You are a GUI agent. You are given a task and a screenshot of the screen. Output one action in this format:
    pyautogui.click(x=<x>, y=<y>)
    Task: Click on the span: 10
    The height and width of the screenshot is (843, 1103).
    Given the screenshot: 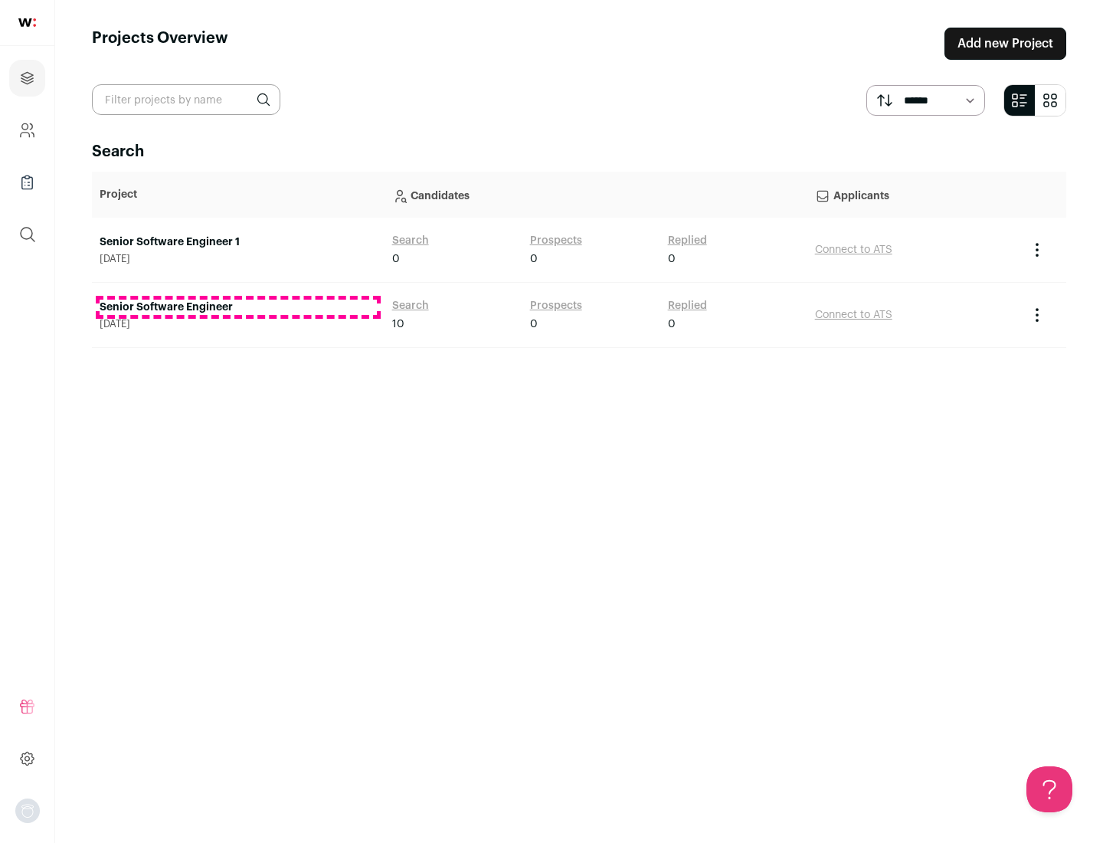 What is the action you would take?
    pyautogui.click(x=398, y=324)
    